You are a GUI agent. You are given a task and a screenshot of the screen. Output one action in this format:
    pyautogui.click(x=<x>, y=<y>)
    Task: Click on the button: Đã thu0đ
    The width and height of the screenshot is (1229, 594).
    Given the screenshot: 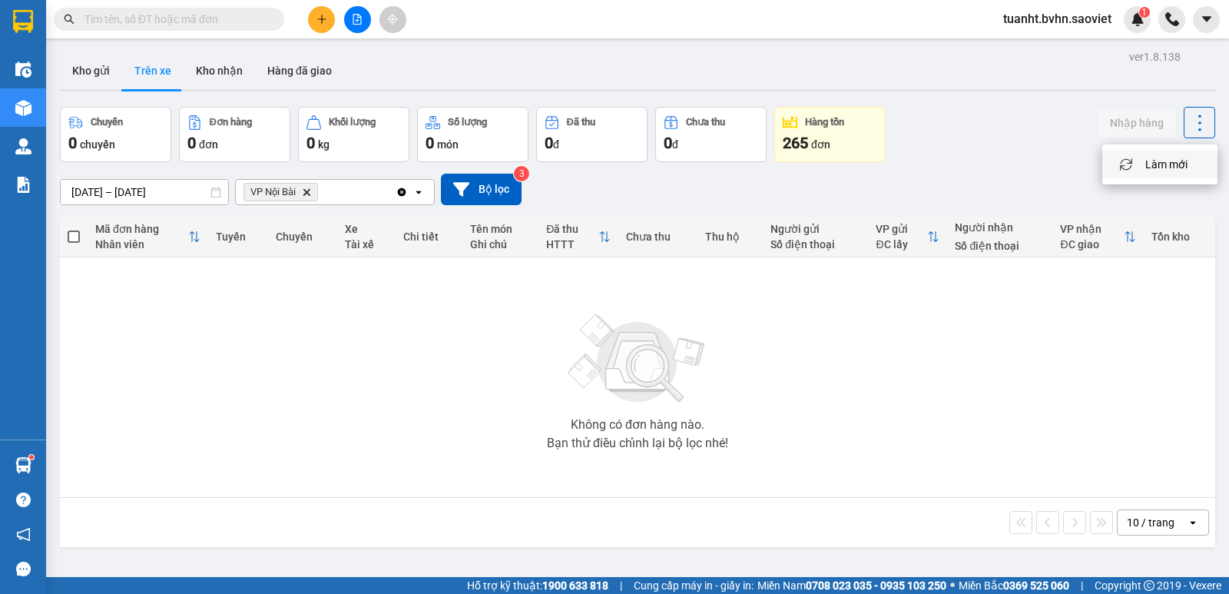 What is the action you would take?
    pyautogui.click(x=591, y=134)
    